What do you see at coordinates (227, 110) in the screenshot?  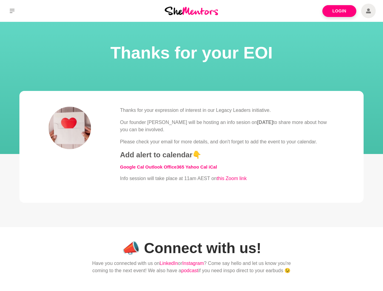 I see `p: Thanks for your expression of interest in our Legacy Leaders initiative.` at bounding box center [227, 110].